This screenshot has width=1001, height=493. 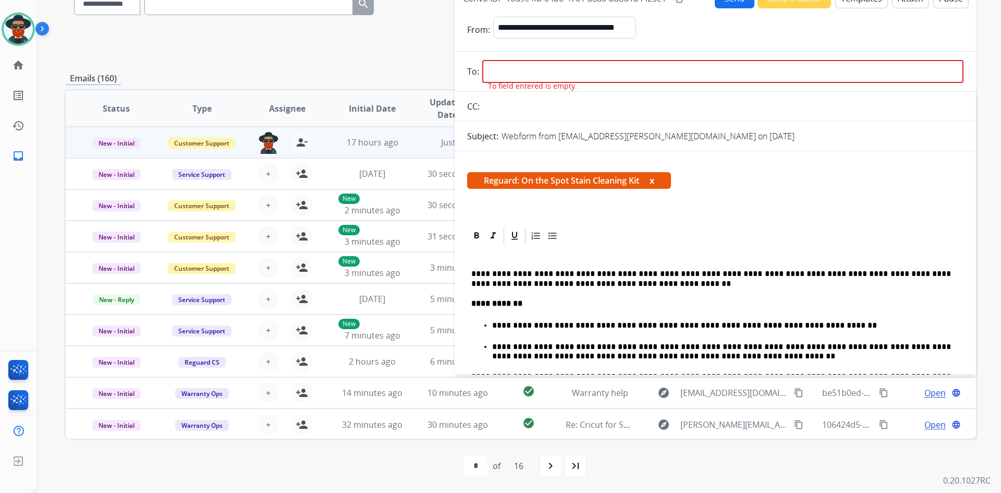 What do you see at coordinates (479, 30) in the screenshot?
I see `p: From:` at bounding box center [479, 30].